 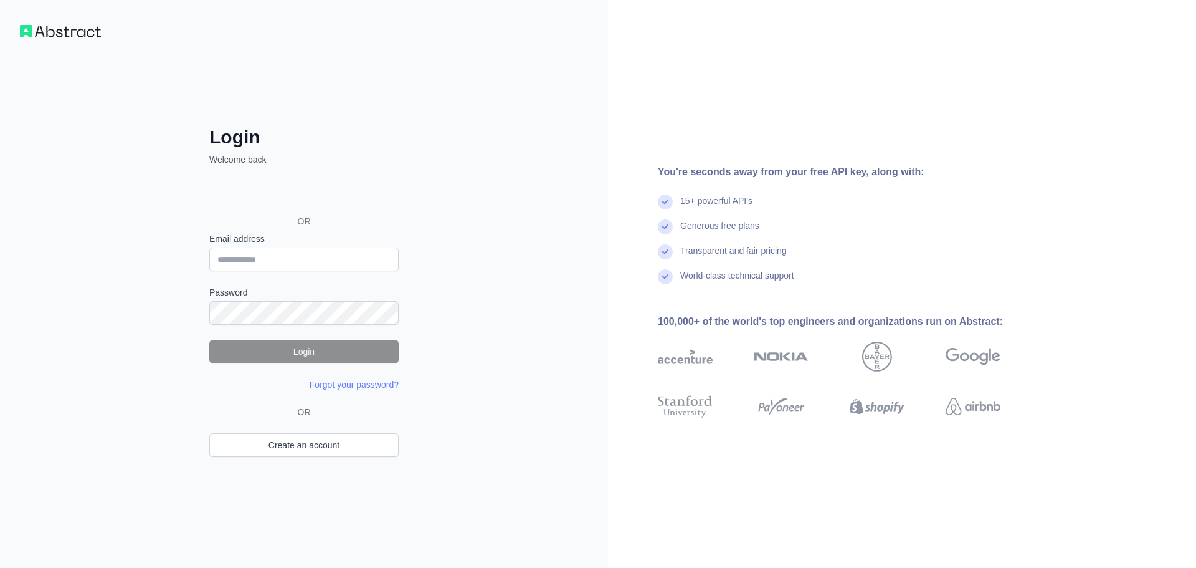 I want to click on button: Login, so click(x=304, y=351).